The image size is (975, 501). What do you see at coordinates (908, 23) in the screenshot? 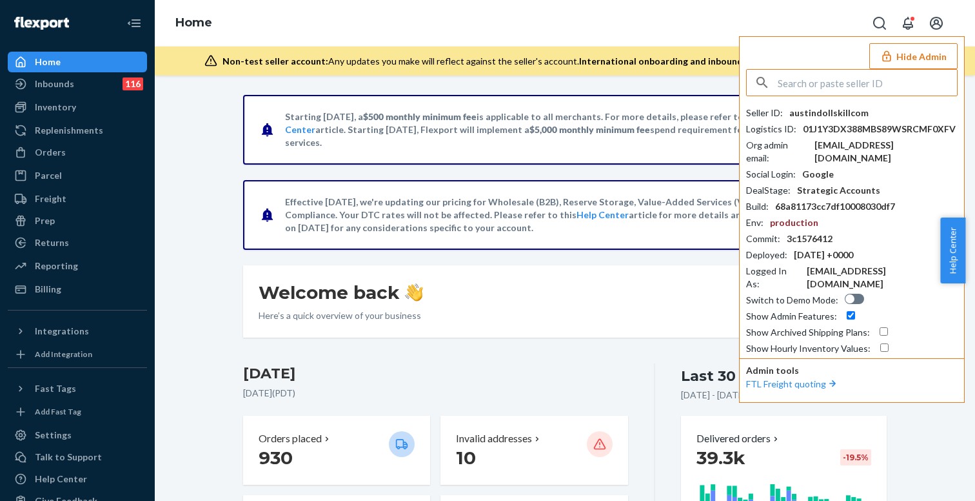
I see `button: Open notifications` at bounding box center [908, 23].